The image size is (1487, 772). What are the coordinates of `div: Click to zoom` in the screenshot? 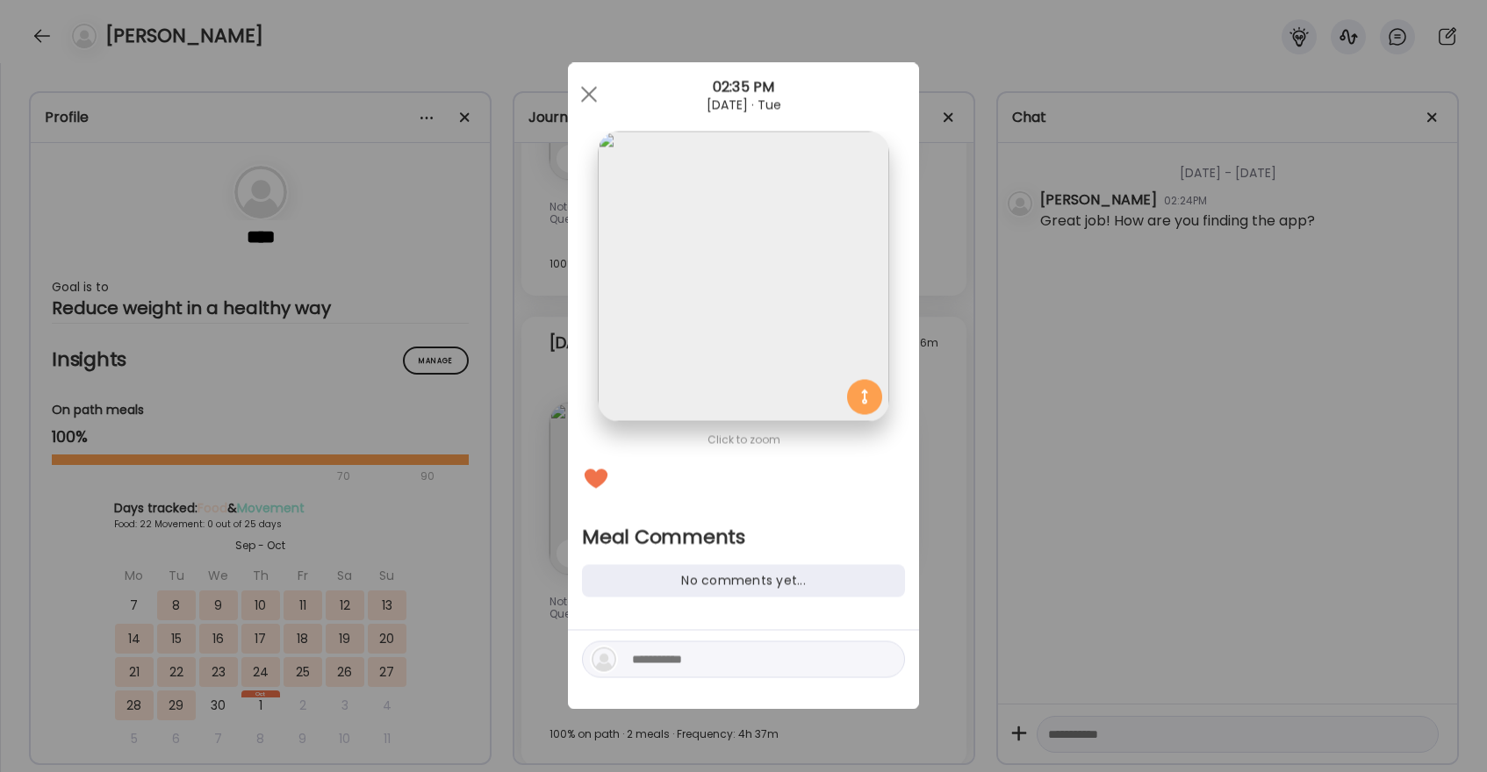 It's located at (743, 441).